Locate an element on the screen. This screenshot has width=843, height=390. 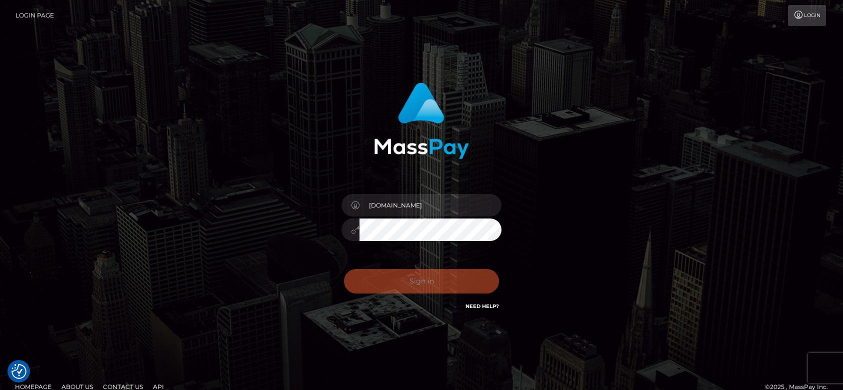
a: Login is located at coordinates (807, 15).